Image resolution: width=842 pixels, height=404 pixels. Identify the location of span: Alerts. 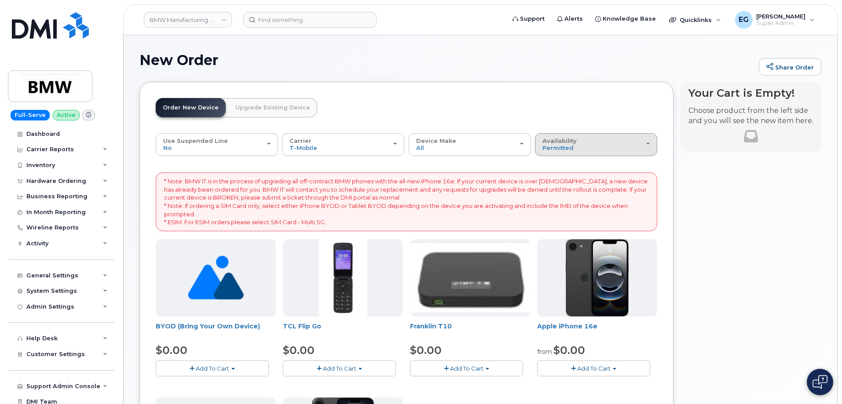
(574, 19).